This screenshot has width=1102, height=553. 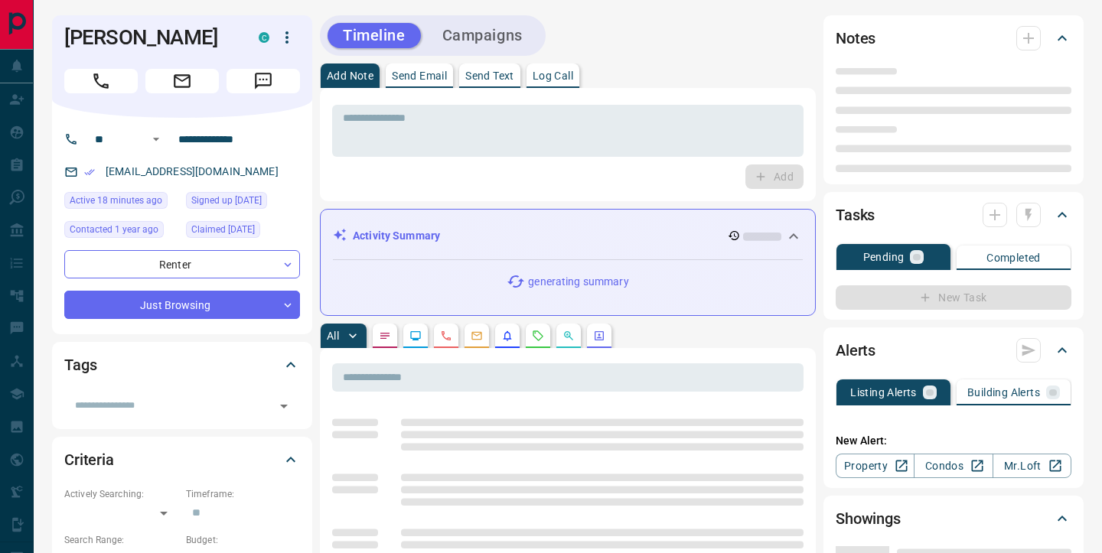 I want to click on svg: Emails, so click(x=477, y=336).